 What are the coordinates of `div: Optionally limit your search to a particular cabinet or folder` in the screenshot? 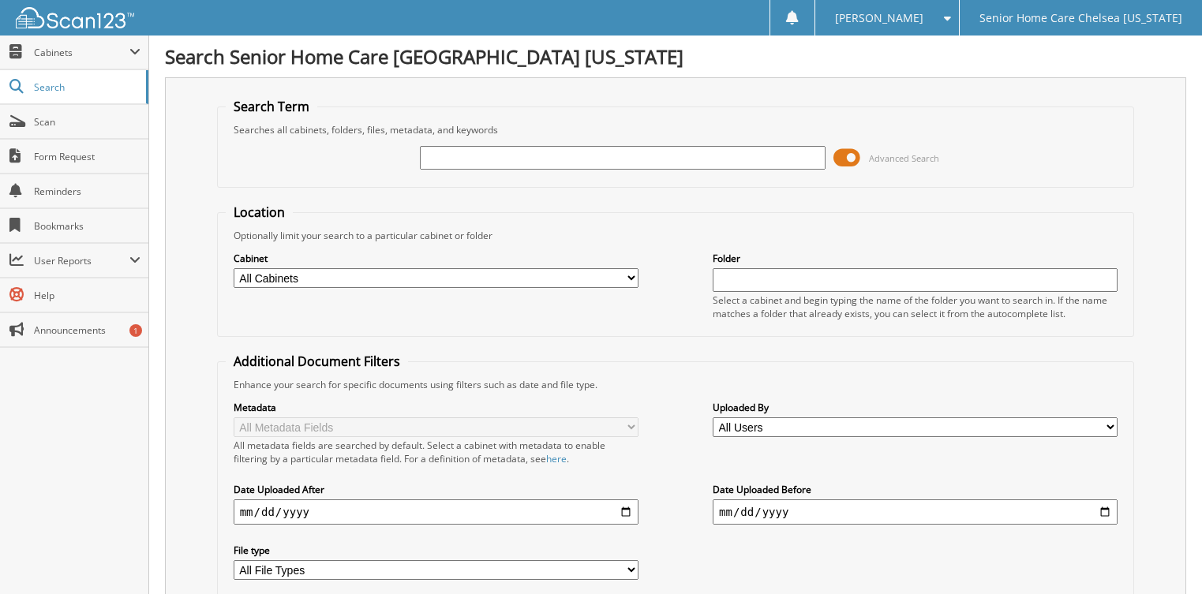 It's located at (675, 235).